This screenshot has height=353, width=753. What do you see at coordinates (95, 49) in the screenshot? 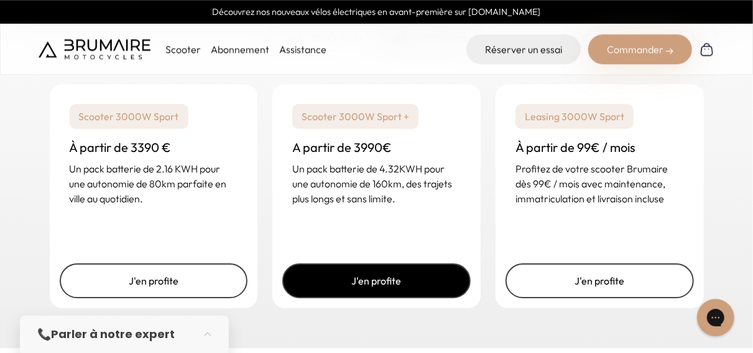
I see `img: Brumaire Motocycles` at bounding box center [95, 49].